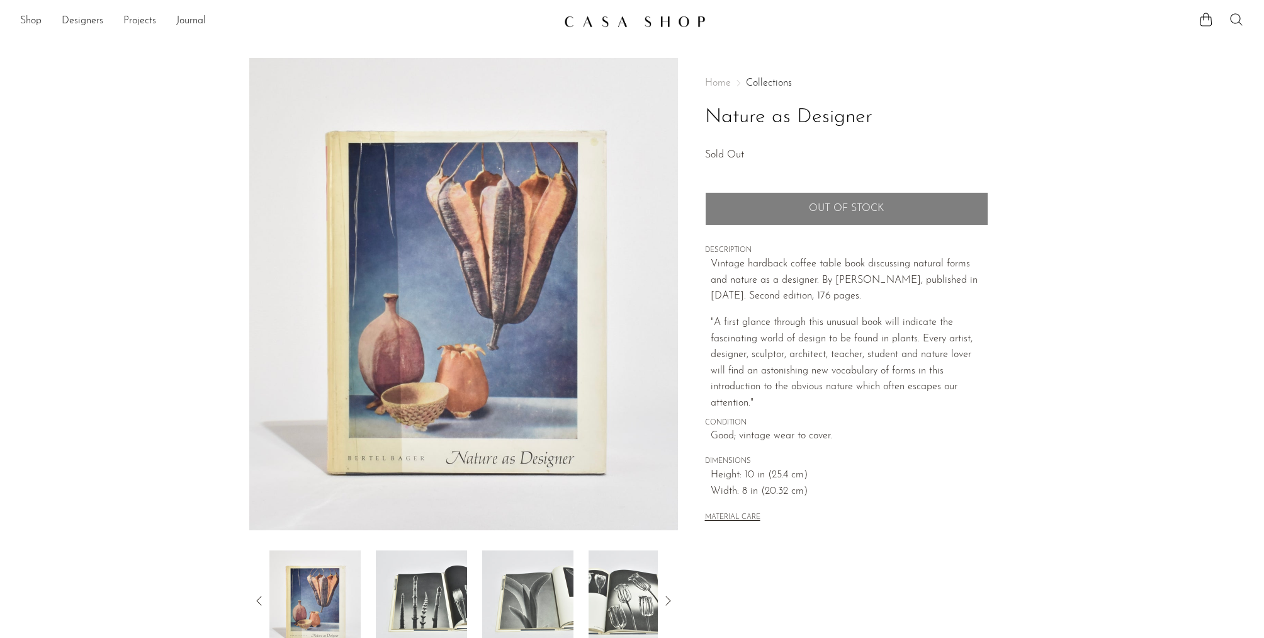 This screenshot has width=1264, height=638. What do you see at coordinates (849, 492) in the screenshot?
I see `span: Width: 8 in (20.32 cm)` at bounding box center [849, 492].